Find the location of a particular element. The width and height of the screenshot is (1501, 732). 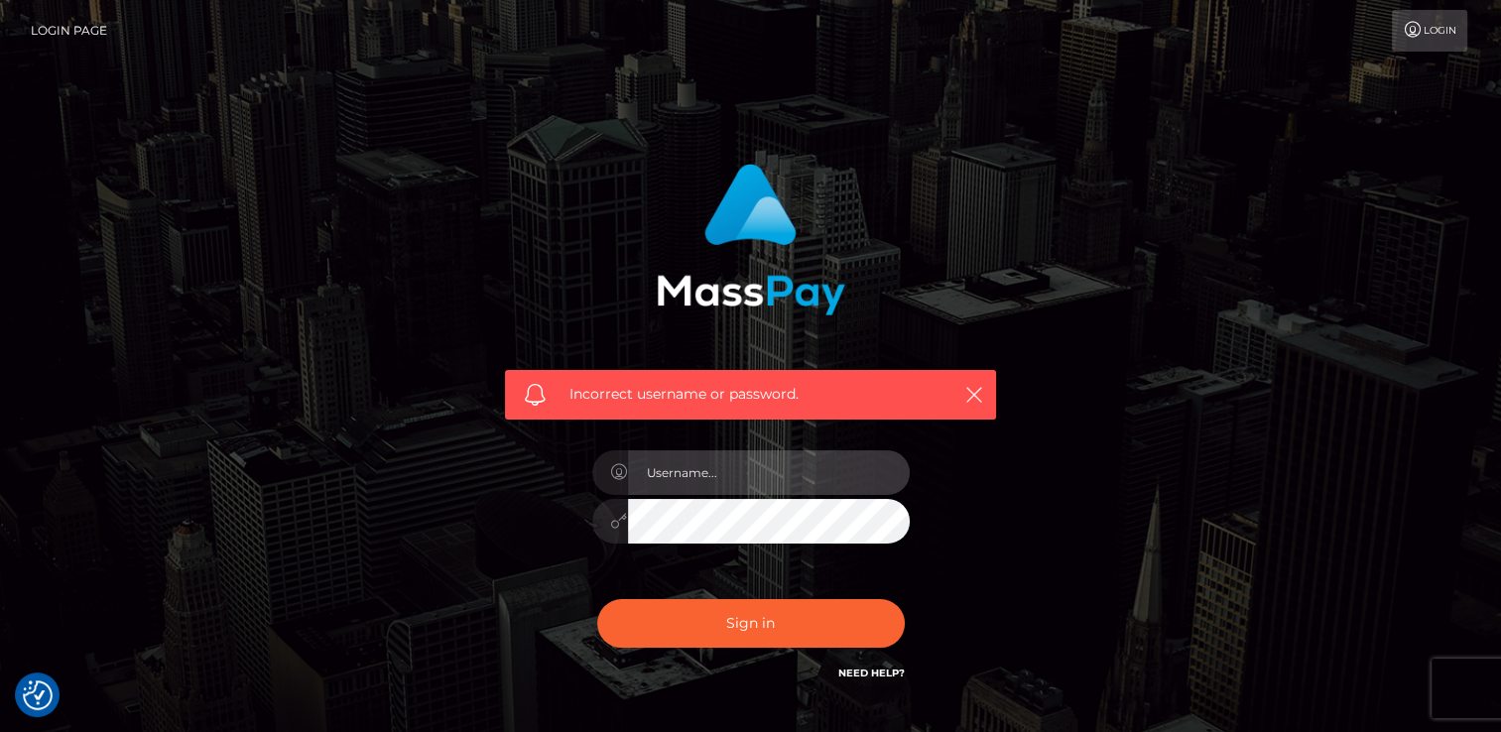

a: Need Help? is located at coordinates (871, 673).